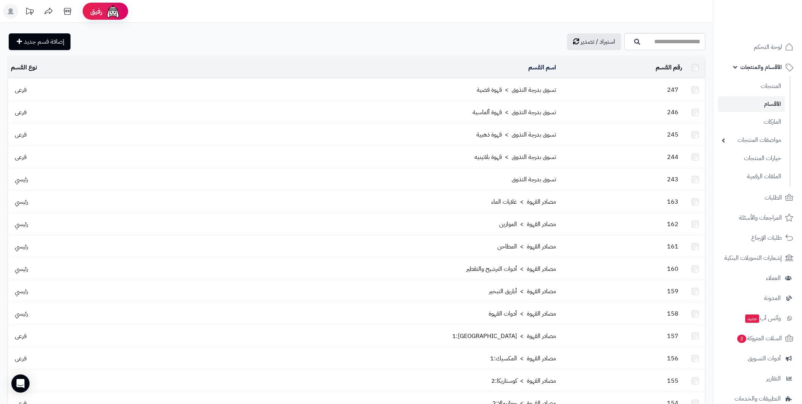  Describe the element at coordinates (113, 11) in the screenshot. I see `img: ai-face.png` at that location.